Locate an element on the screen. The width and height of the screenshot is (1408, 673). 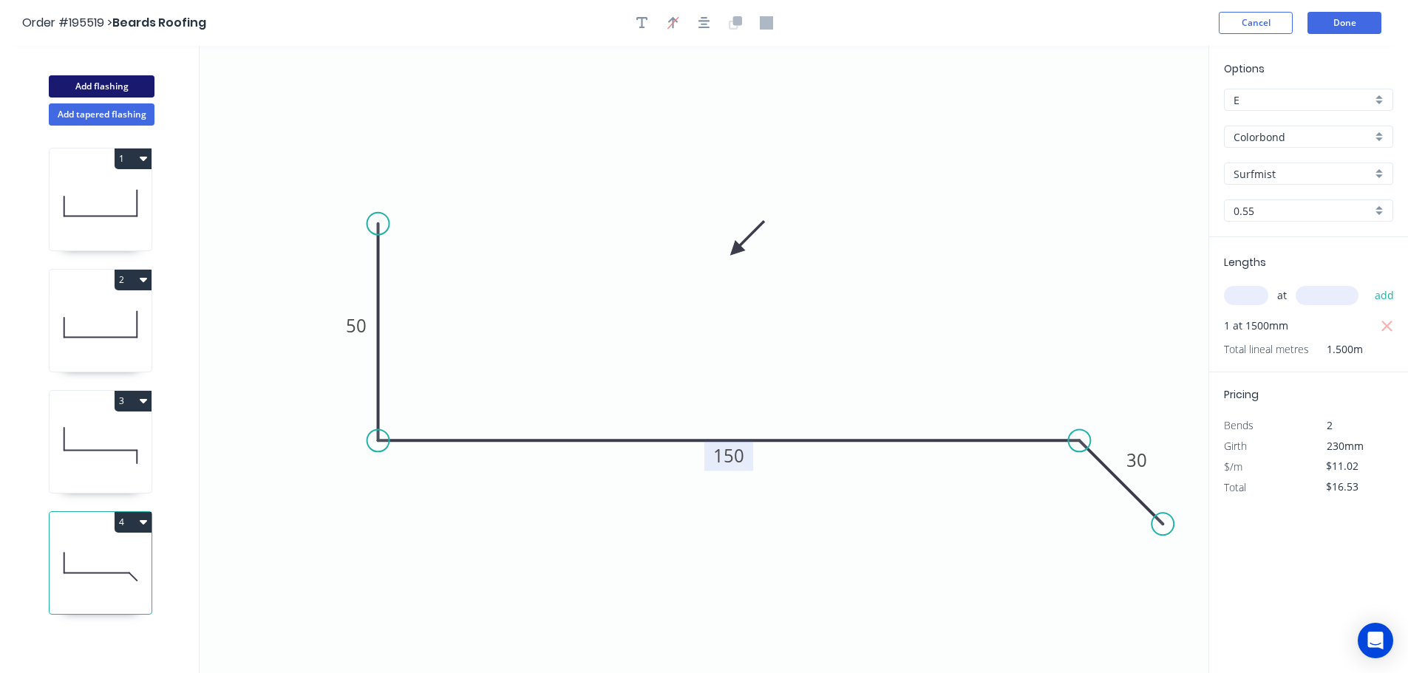
button: 4 is located at coordinates (133, 523).